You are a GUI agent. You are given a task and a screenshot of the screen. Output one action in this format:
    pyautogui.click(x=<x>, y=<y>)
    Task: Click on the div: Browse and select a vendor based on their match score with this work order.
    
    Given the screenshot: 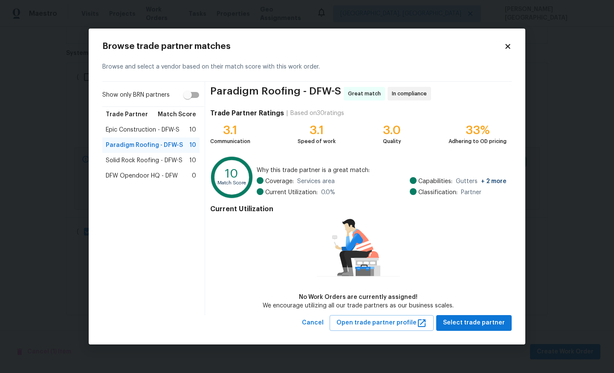 What is the action you would take?
    pyautogui.click(x=307, y=67)
    